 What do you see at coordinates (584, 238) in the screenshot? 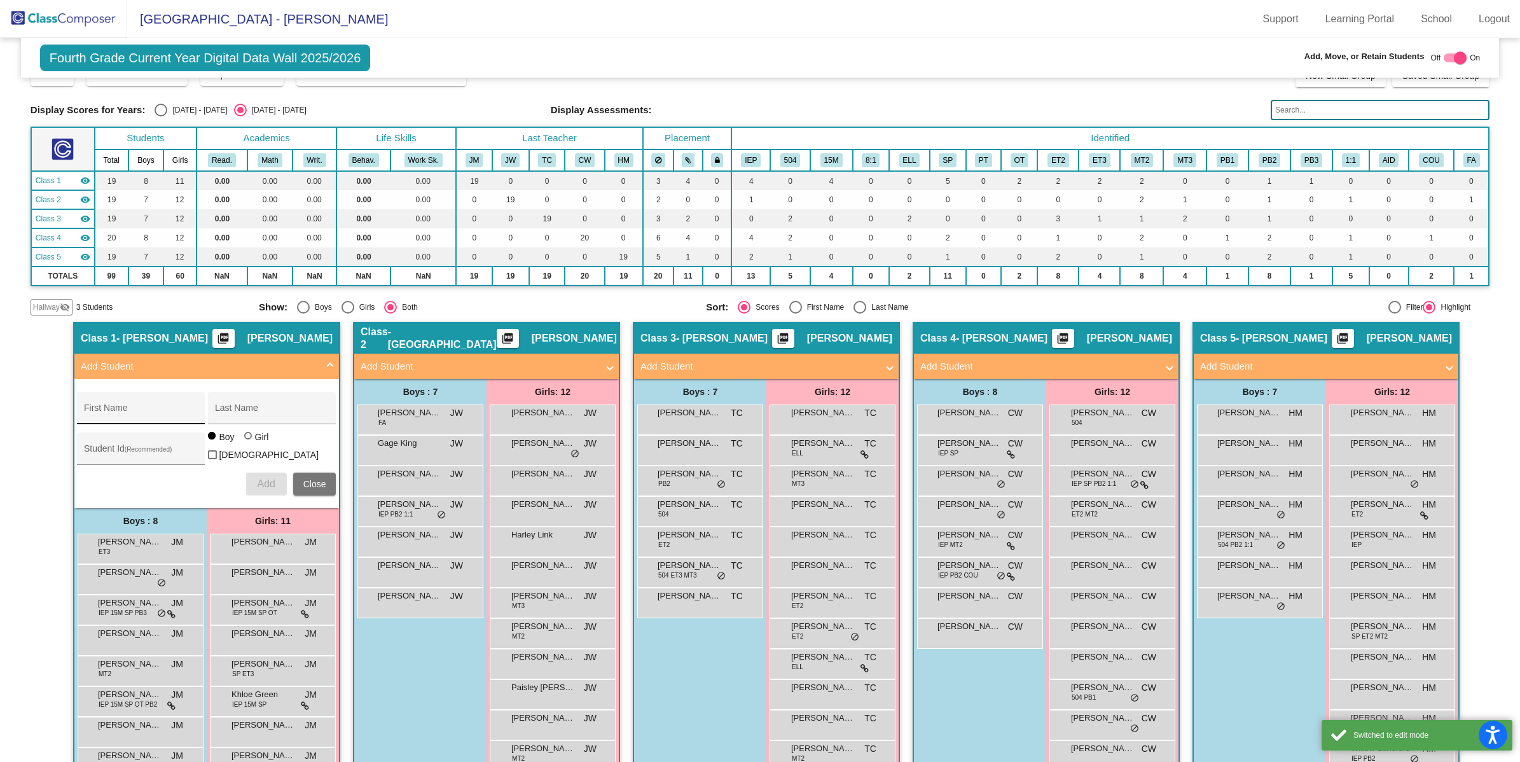
I see `td: 20` at bounding box center [584, 238].